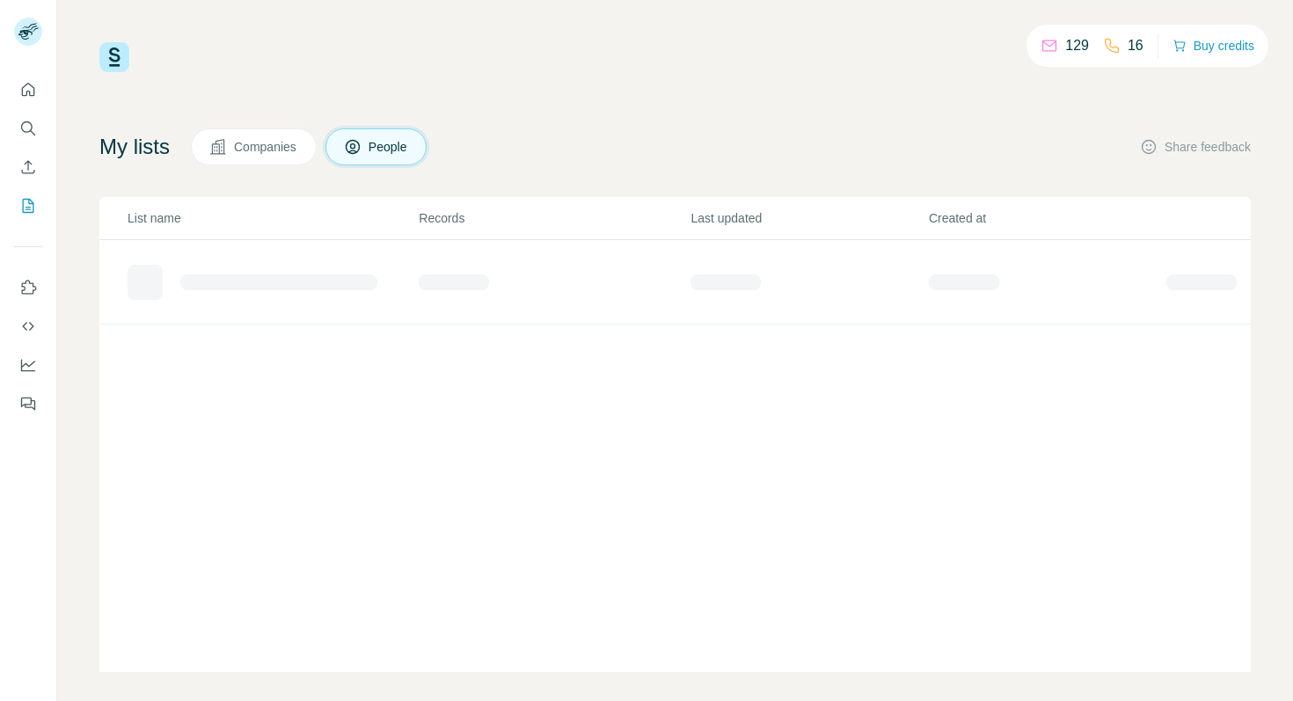 Image resolution: width=1293 pixels, height=701 pixels. Describe the element at coordinates (28, 365) in the screenshot. I see `button: Dashboard` at that location.